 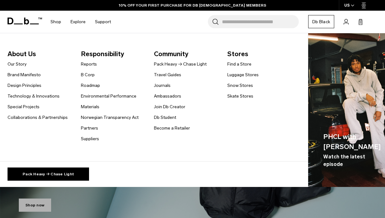 What do you see at coordinates (239, 64) in the screenshot?
I see `a: Find a Store` at bounding box center [239, 64].